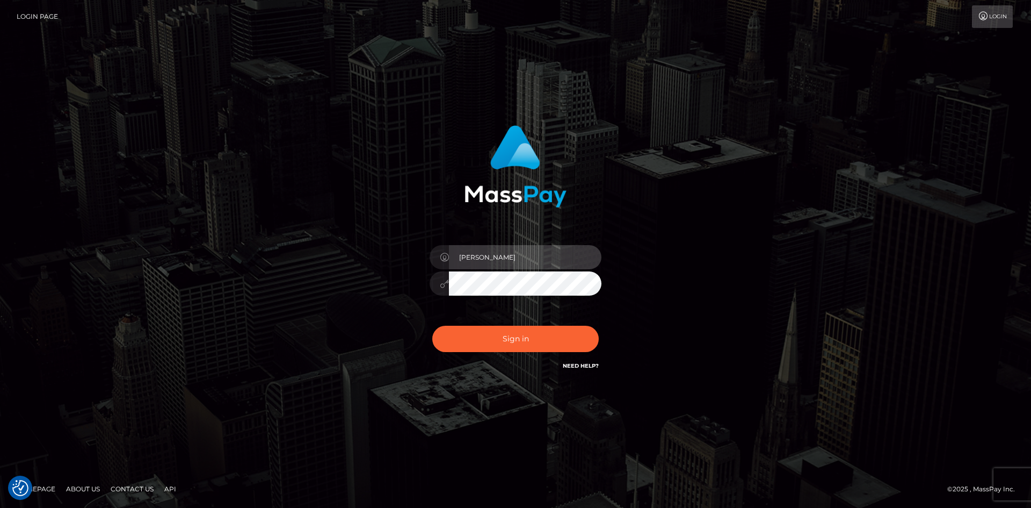  I want to click on a: Homepage, so click(35, 488).